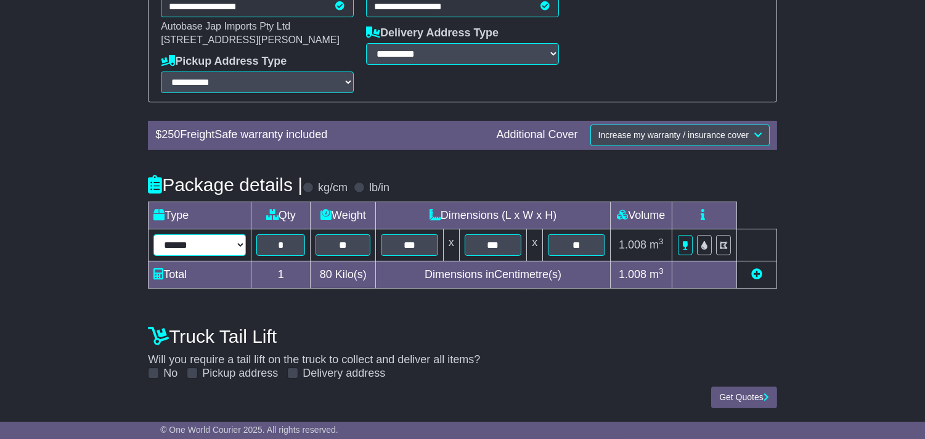 The image size is (925, 439). What do you see at coordinates (680, 135) in the screenshot?
I see `button: Increase my warranty / insurance cover` at bounding box center [680, 135].